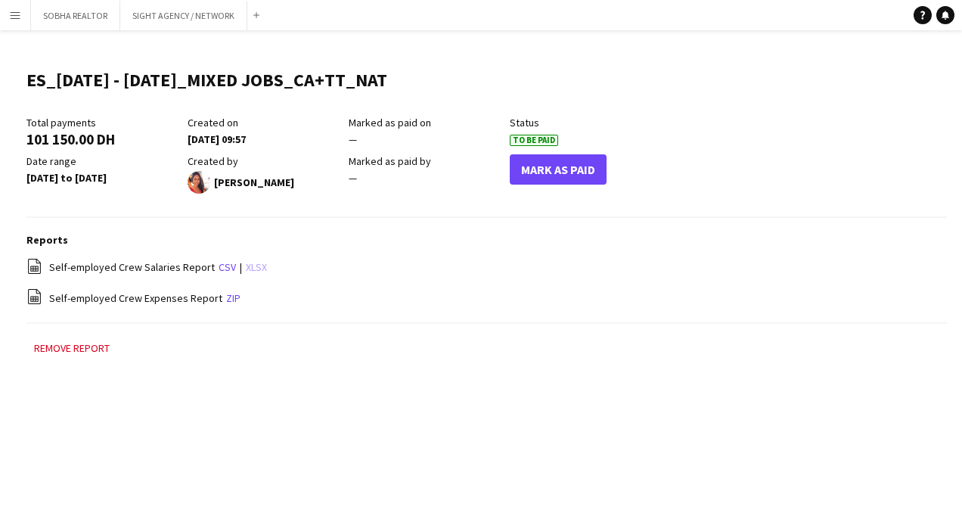  Describe the element at coordinates (135, 298) in the screenshot. I see `span: Self-employed Crew Expenses Report` at that location.